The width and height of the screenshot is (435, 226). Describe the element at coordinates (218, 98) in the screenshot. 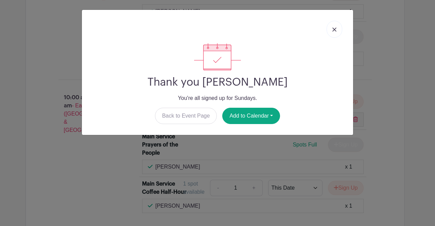

I see `p: You're all signed up for Sundays.` at that location.